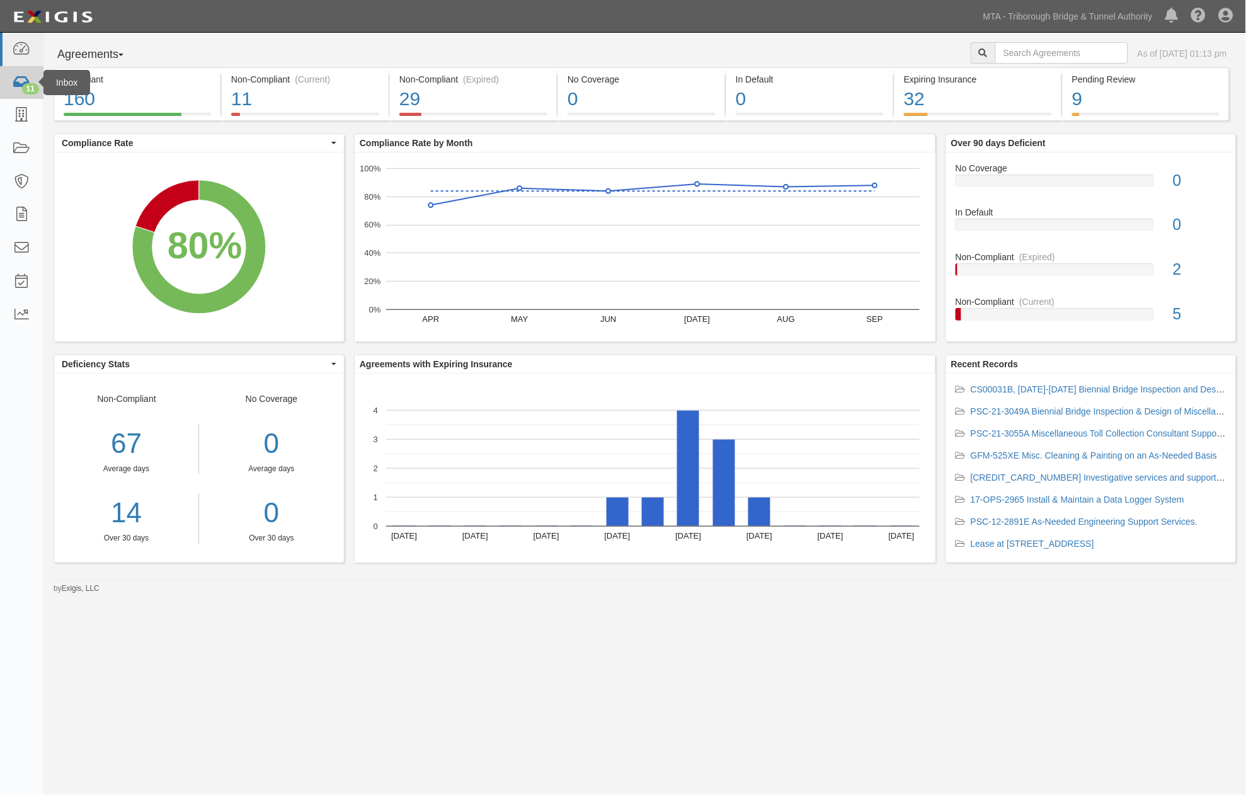 The image size is (1246, 795). Describe the element at coordinates (205, 246) in the screenshot. I see `div: 80%` at that location.